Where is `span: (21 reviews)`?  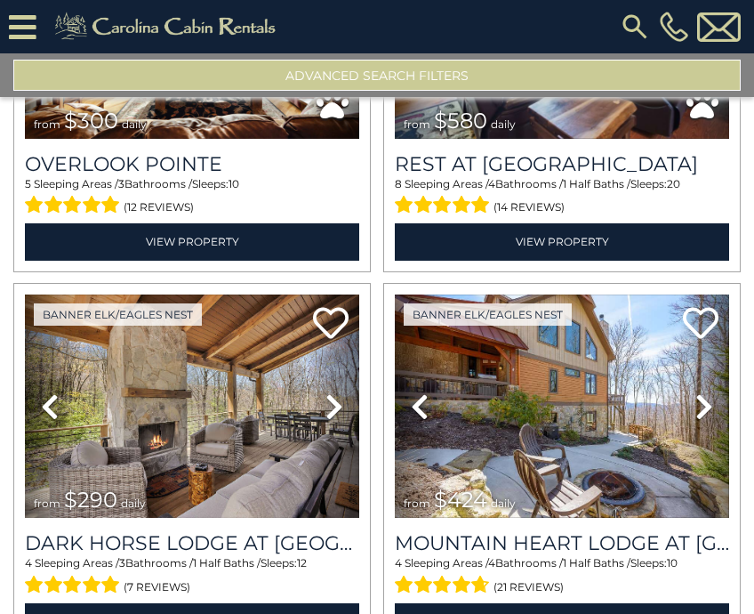
span: (21 reviews) is located at coordinates (528, 587).